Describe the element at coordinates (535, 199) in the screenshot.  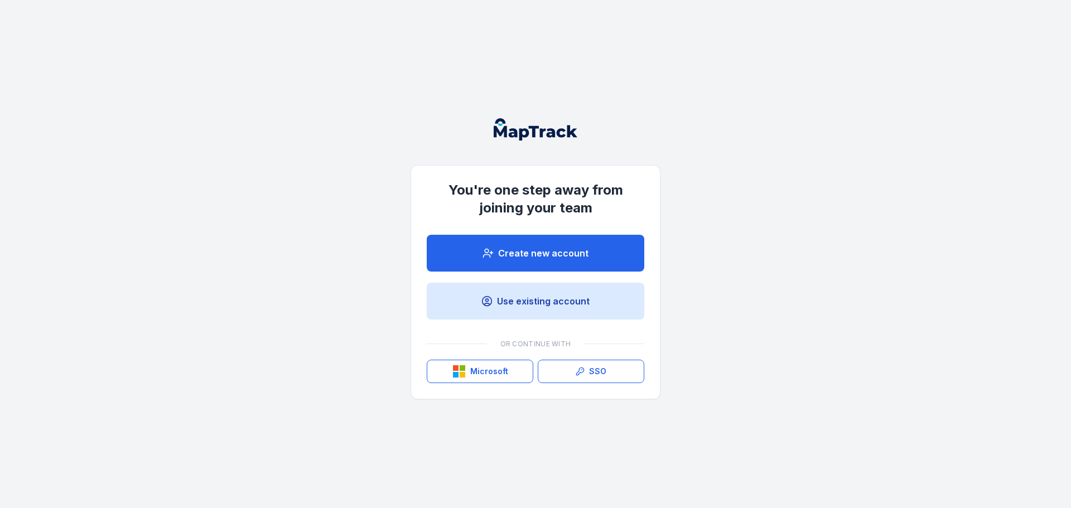
I see `h1: You're one step away from joining your team` at that location.